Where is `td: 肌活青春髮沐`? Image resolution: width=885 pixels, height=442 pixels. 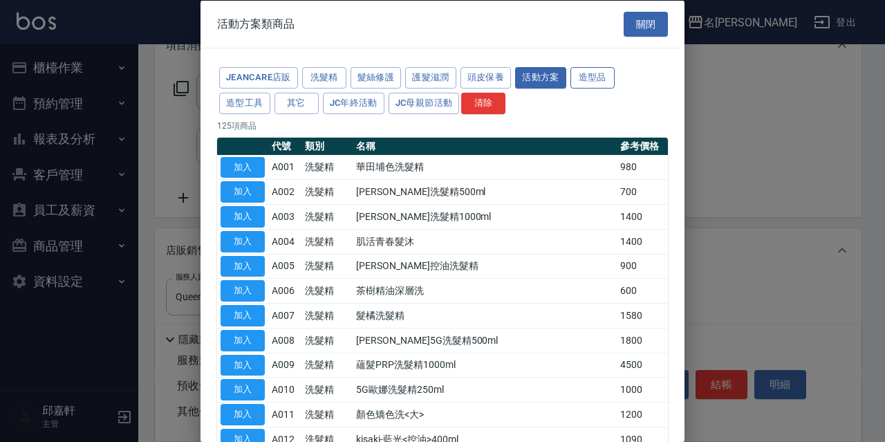
td: 肌活青春髮沐 is located at coordinates (484, 241).